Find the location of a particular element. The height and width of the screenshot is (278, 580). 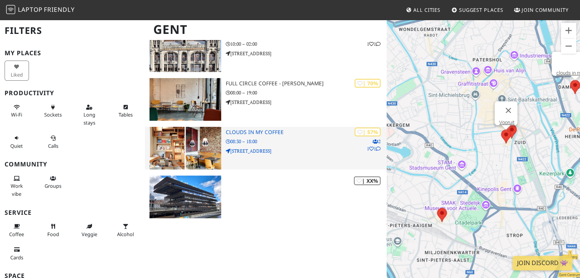

p: 08:30 – 18:00 is located at coordinates (306, 141).